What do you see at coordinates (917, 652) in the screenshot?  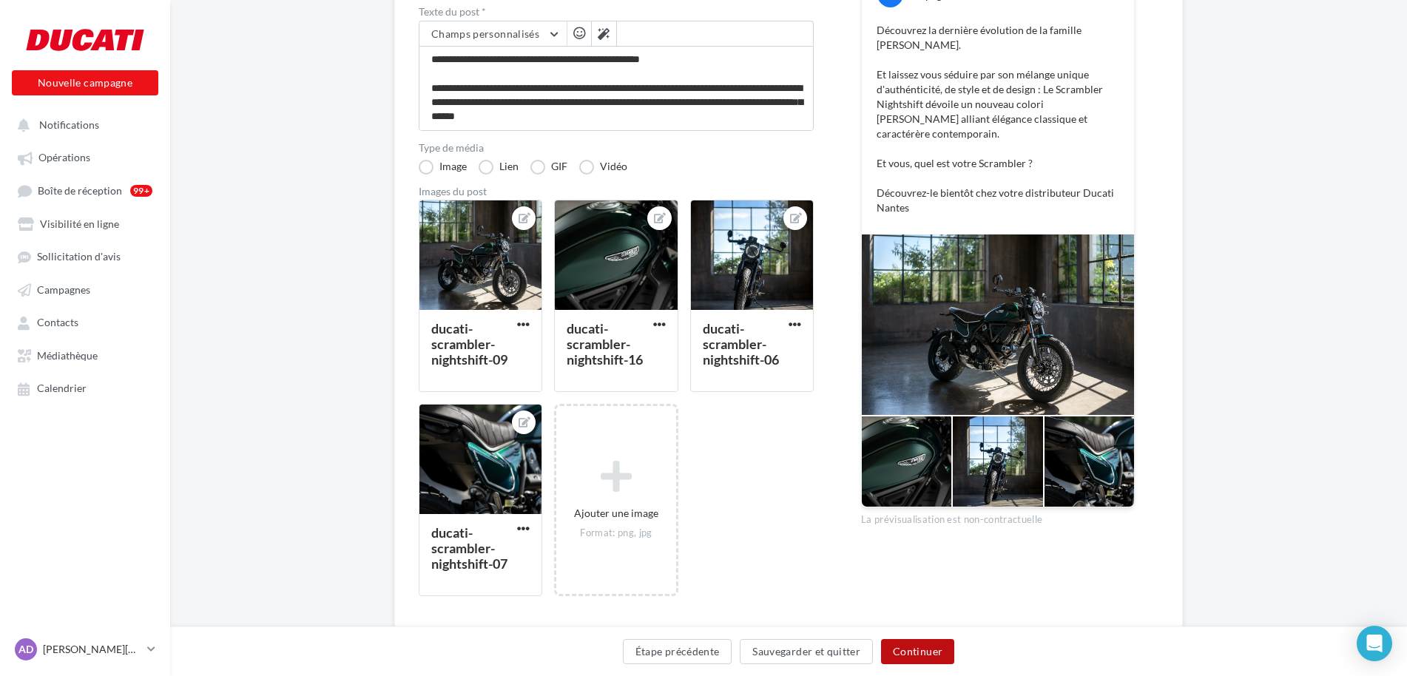 I see `button: Continuer` at bounding box center [917, 652].